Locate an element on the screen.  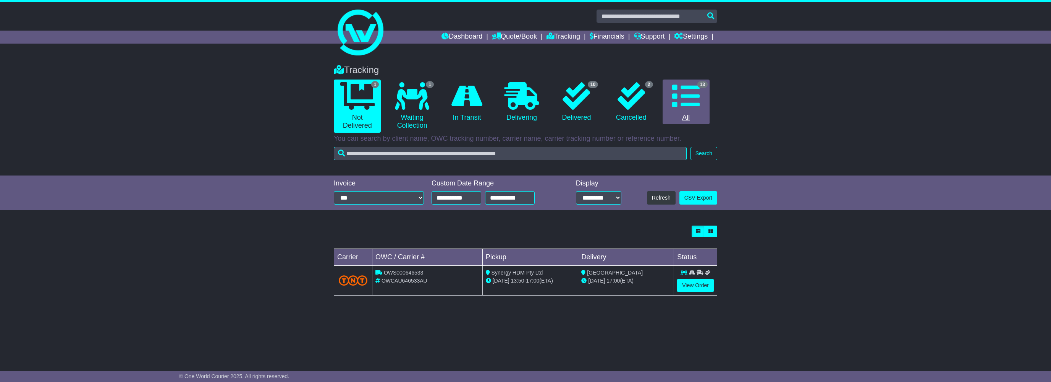
td: Status is located at coordinates (696, 257).